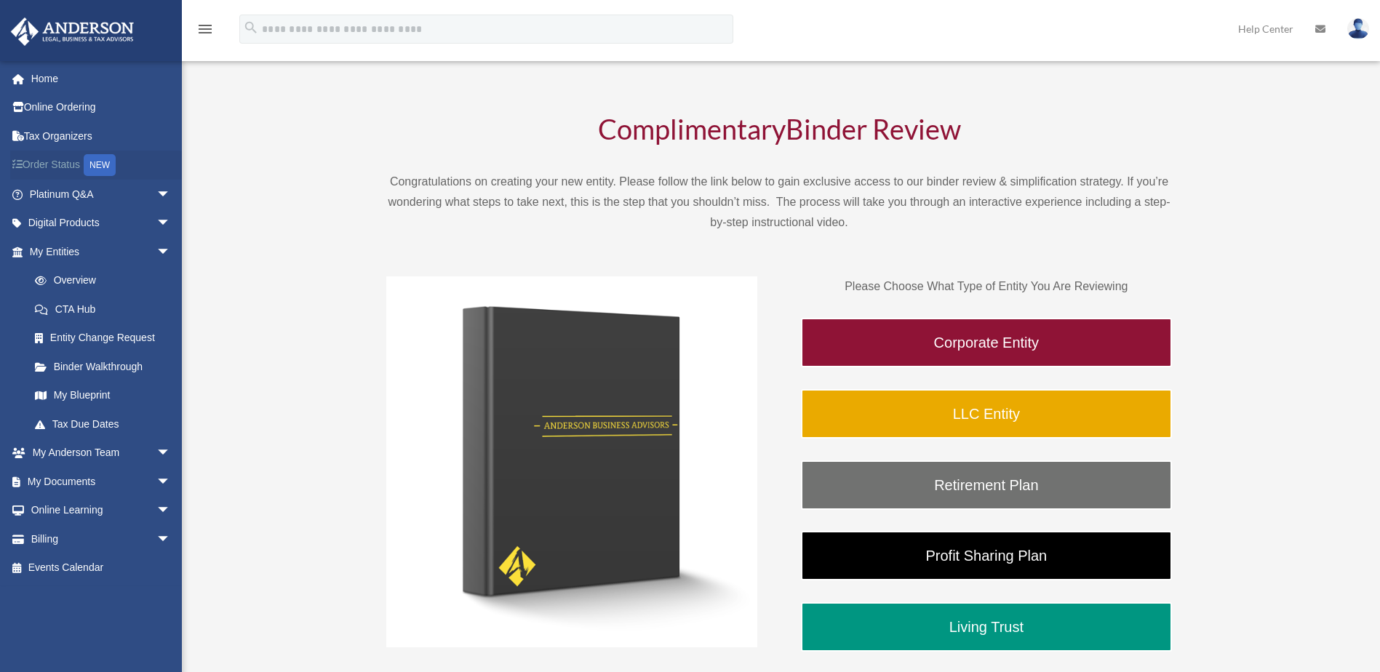 The height and width of the screenshot is (672, 1380). Describe the element at coordinates (101, 108) in the screenshot. I see `a: Online Ordering` at that location.